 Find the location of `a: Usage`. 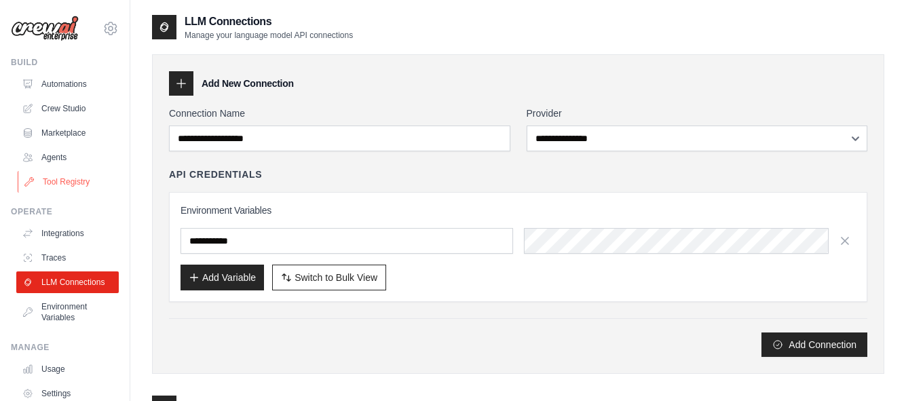

a: Usage is located at coordinates (67, 369).